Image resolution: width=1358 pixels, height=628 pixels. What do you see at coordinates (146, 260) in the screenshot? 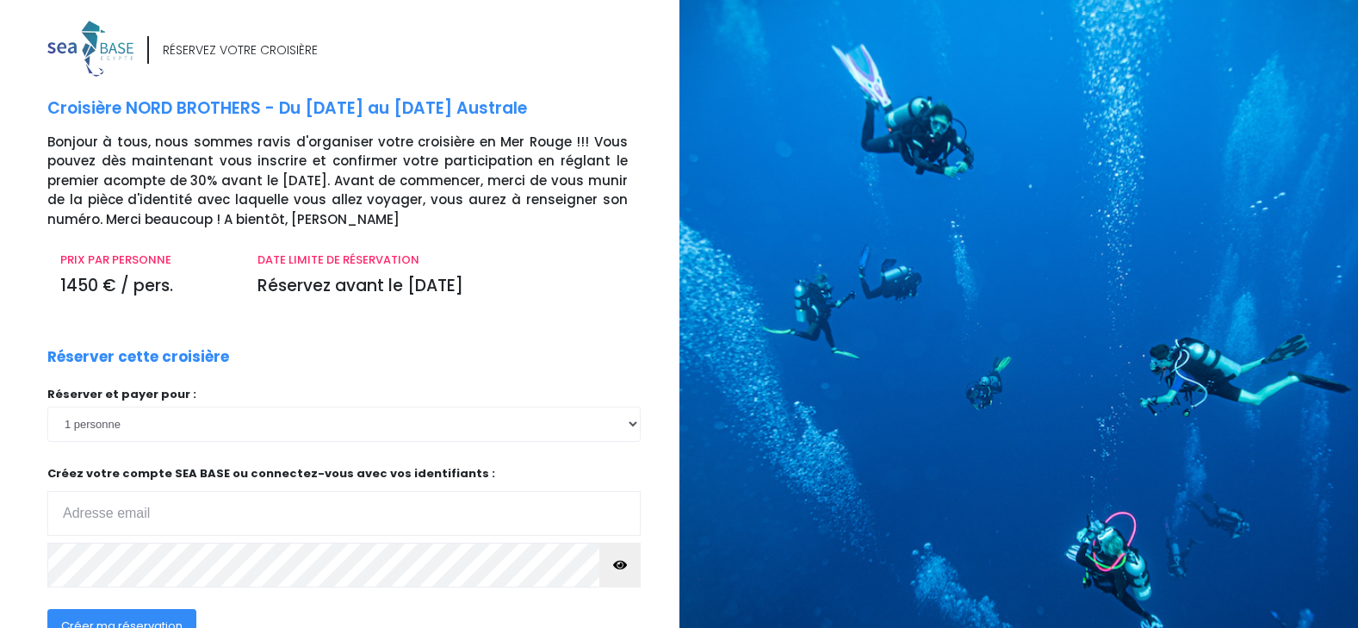
I see `p: PRIX PAR PERSONNE` at bounding box center [146, 260].